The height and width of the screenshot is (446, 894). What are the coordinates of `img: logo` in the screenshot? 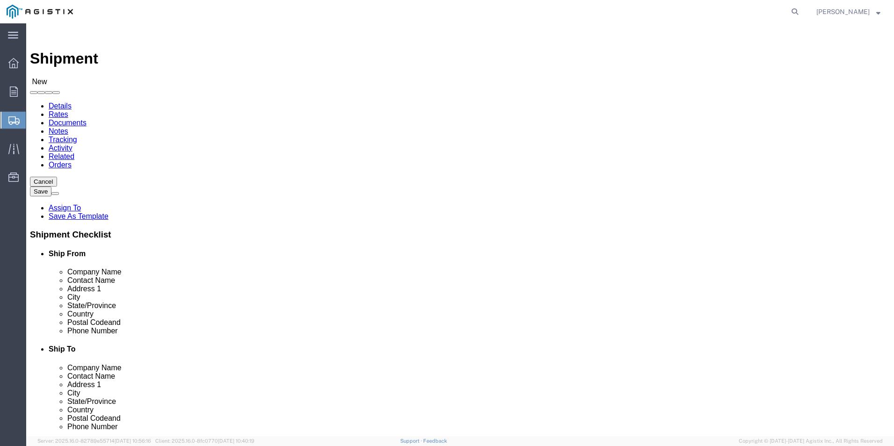 It's located at (40, 12).